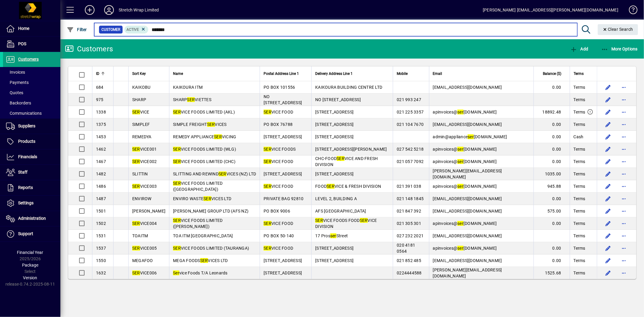 Image resolution: width=644 pixels, height=317 pixels. What do you see at coordinates (409, 261) in the screenshot?
I see `span: 021 852 485` at bounding box center [409, 261].